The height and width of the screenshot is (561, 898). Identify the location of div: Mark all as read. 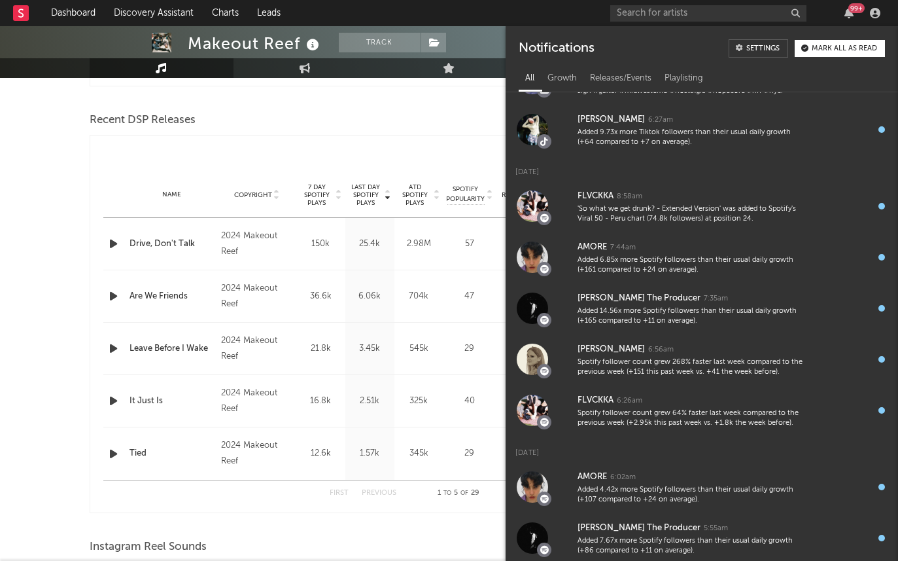
(845, 48).